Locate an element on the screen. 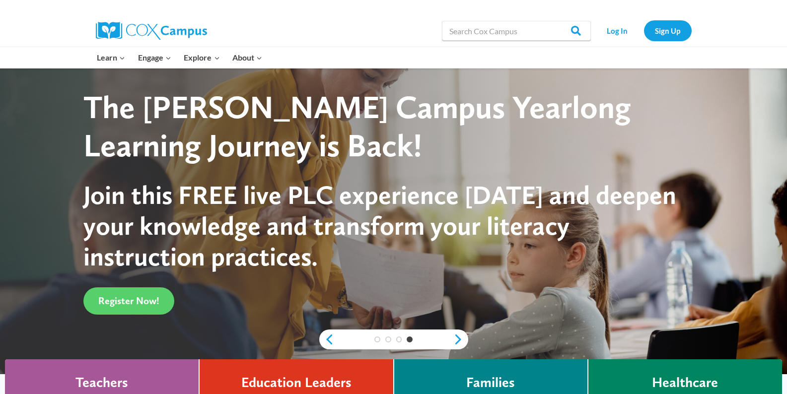  a: 2 is located at coordinates (388, 339).